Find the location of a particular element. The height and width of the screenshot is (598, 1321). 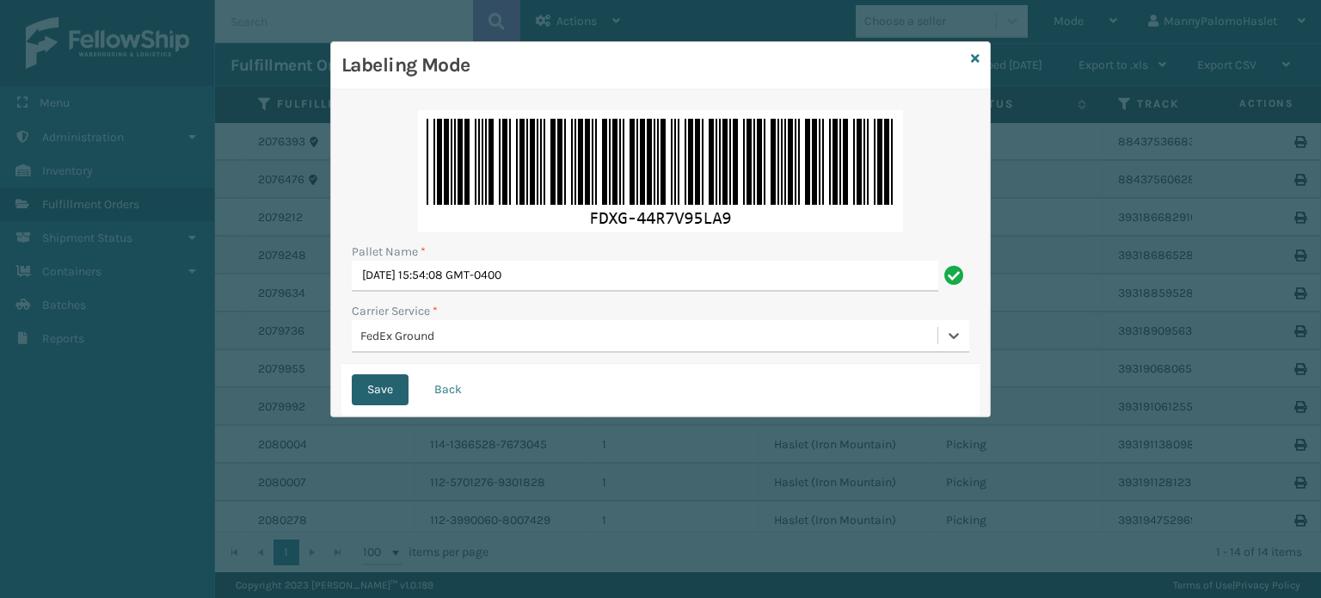

img: zvb7qoAAAAGSURBVAMAYmrLW7a6nOkAAAAASUVORK5CYII= is located at coordinates (660, 171).